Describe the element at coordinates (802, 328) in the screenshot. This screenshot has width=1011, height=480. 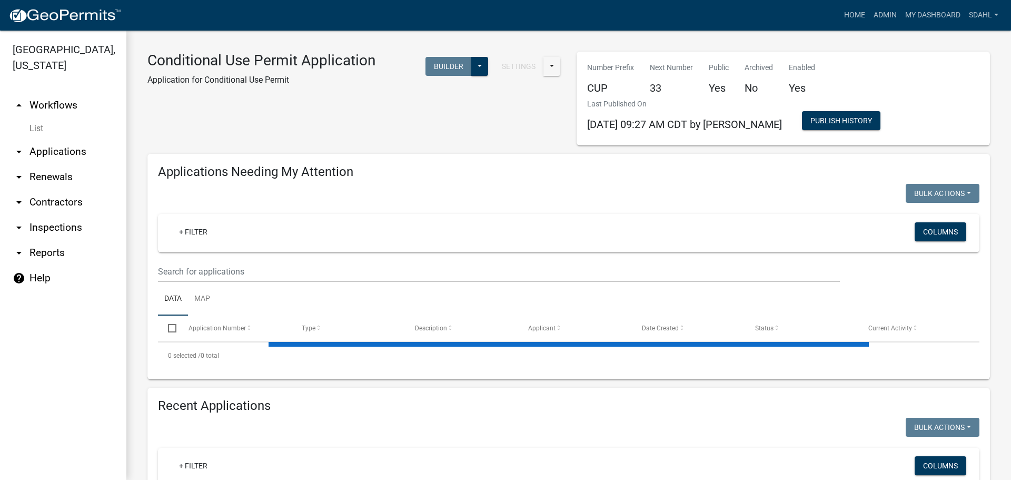
I see `datatable-header-cell: Status` at that location.